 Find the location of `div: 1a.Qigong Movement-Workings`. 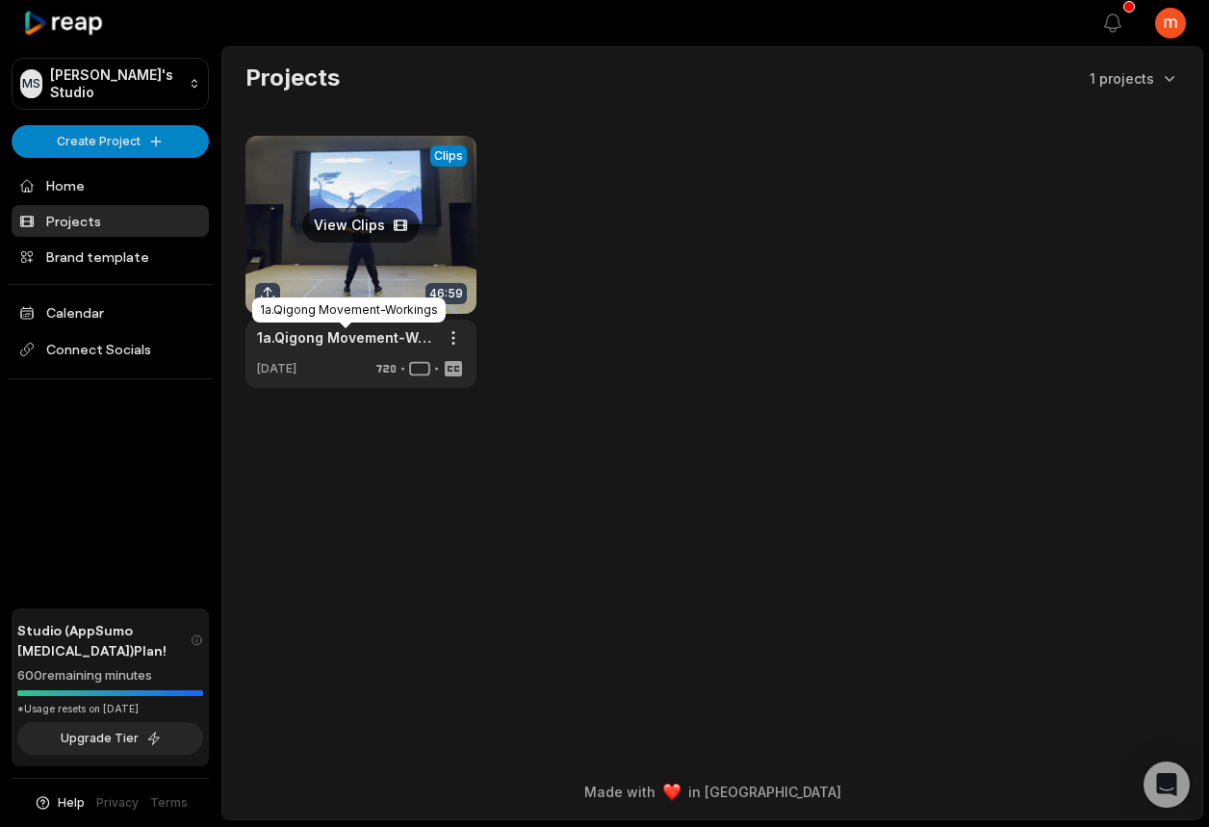

div: 1a.Qigong Movement-Workings is located at coordinates (348, 310).